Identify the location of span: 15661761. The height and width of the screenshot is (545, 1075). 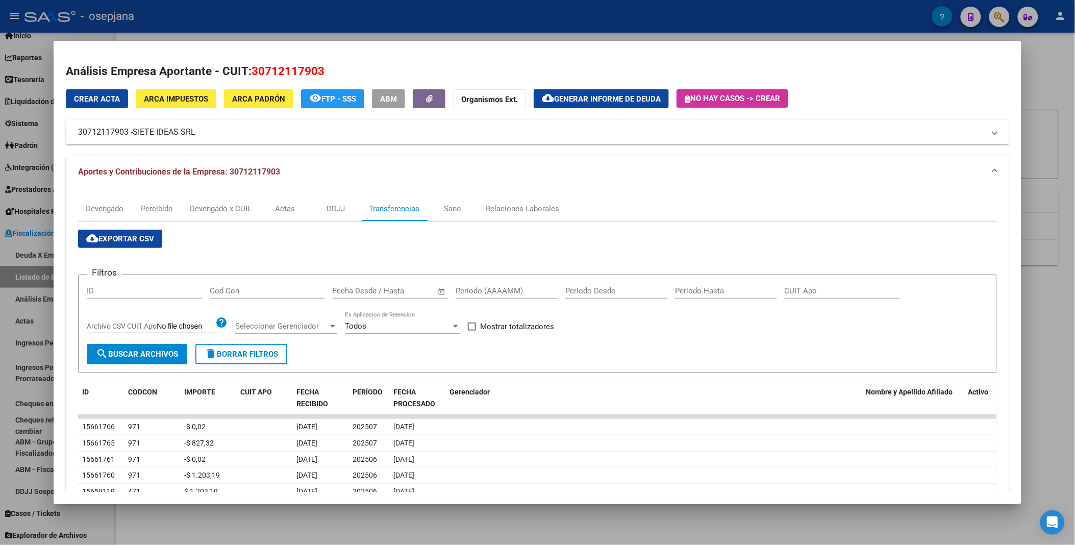
(98, 459).